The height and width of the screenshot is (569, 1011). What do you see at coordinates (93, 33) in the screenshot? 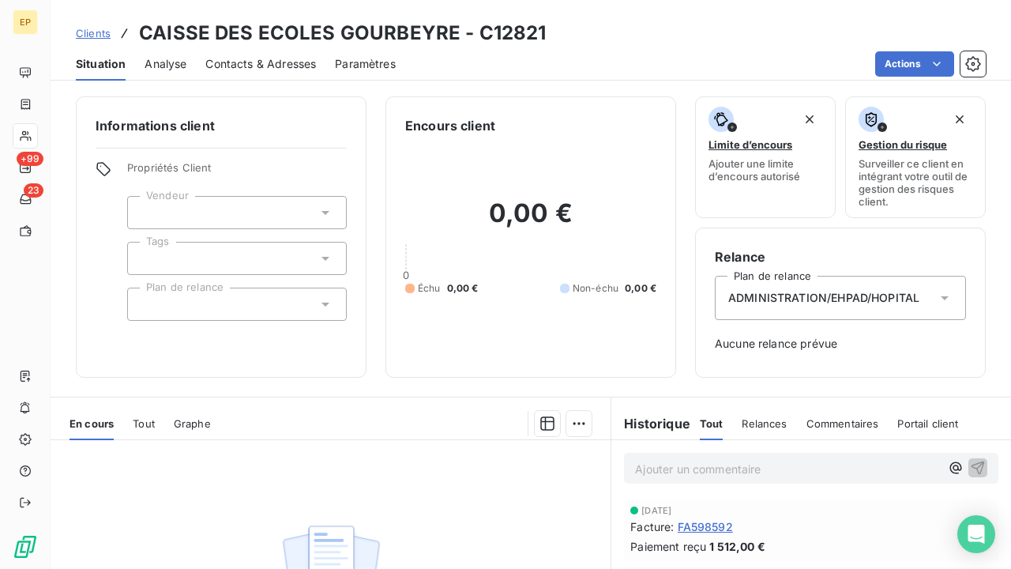
I see `a: Clients` at bounding box center [93, 33].